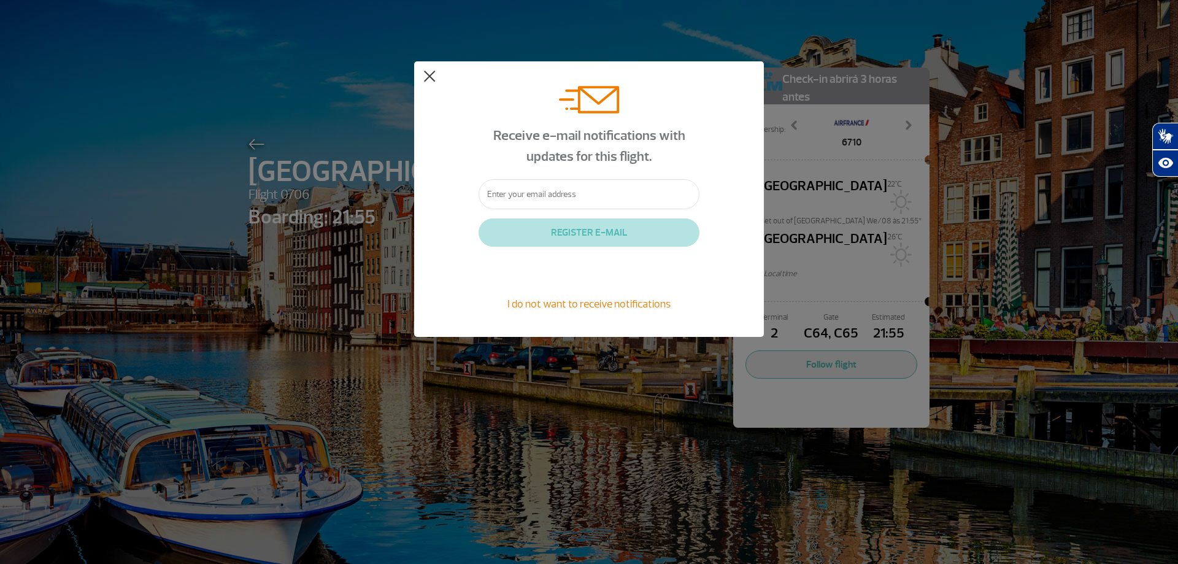  I want to click on button: REGISTER E-MAIL, so click(589, 233).